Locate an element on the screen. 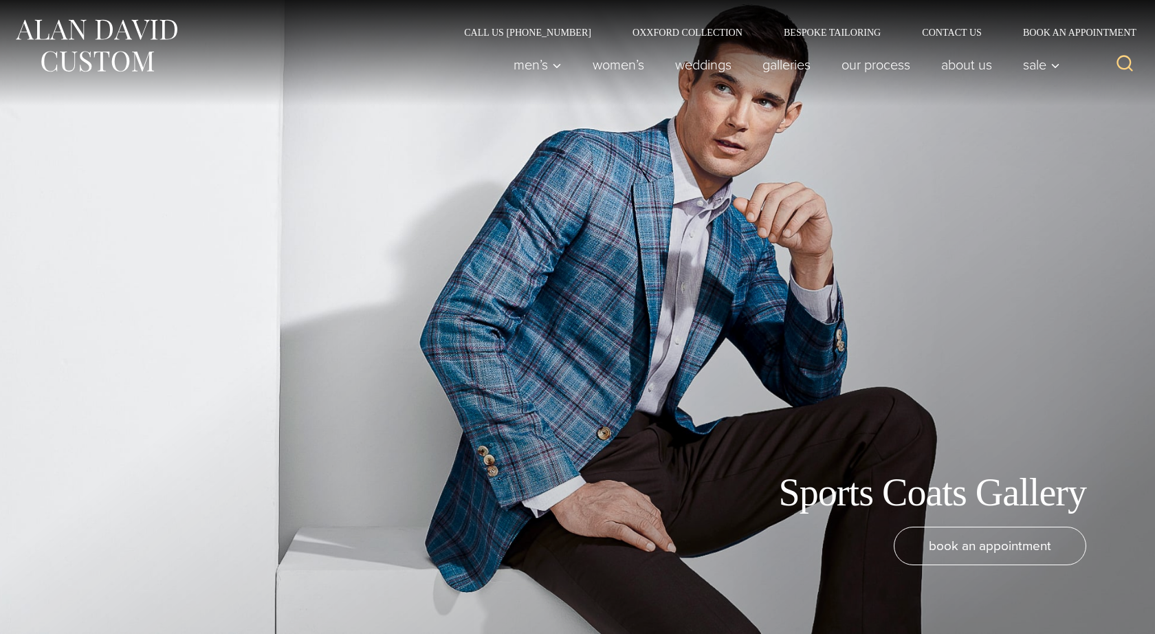 The image size is (1155, 634). a: Oxxford Collection is located at coordinates (688, 32).